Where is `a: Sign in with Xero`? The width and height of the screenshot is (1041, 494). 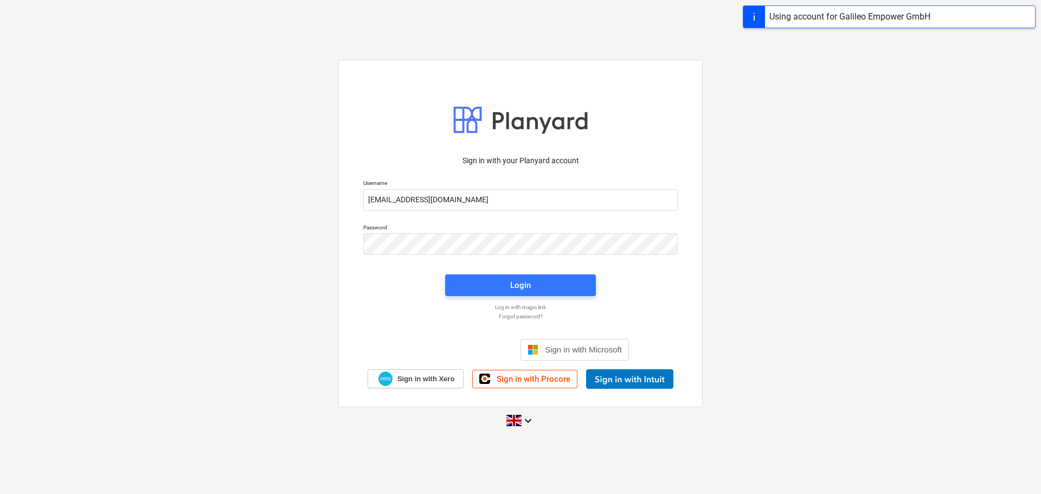 a: Sign in with Xero is located at coordinates (416, 379).